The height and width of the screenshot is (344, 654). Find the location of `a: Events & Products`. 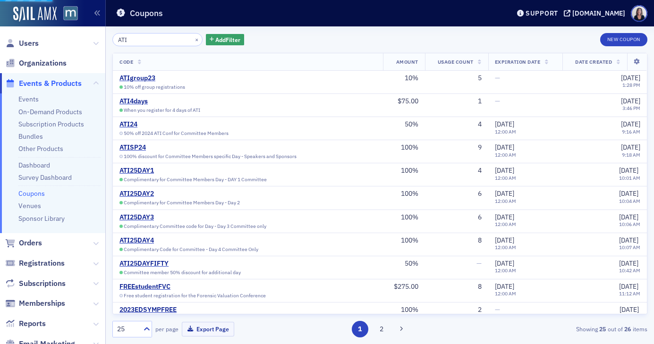

a: Events & Products is located at coordinates (43, 84).